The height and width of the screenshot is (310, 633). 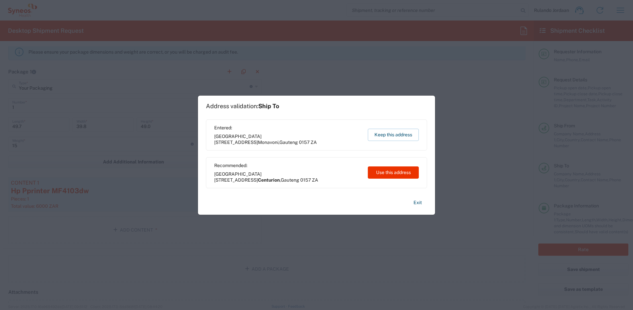 I want to click on span: Centurion, so click(x=269, y=180).